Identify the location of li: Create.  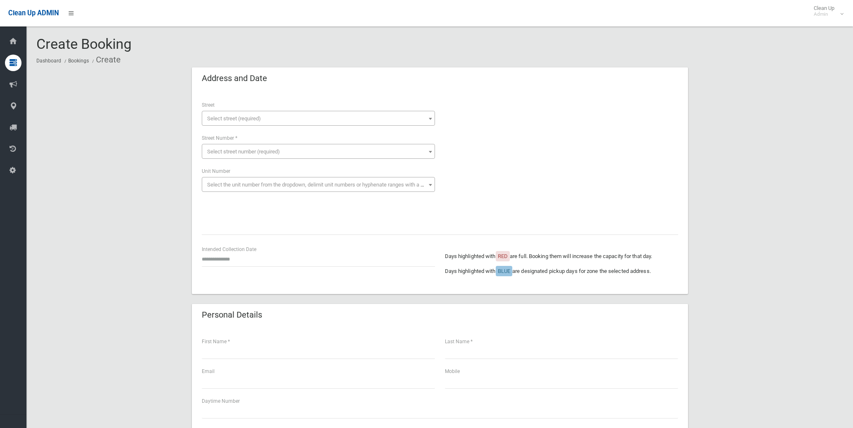
(105, 60).